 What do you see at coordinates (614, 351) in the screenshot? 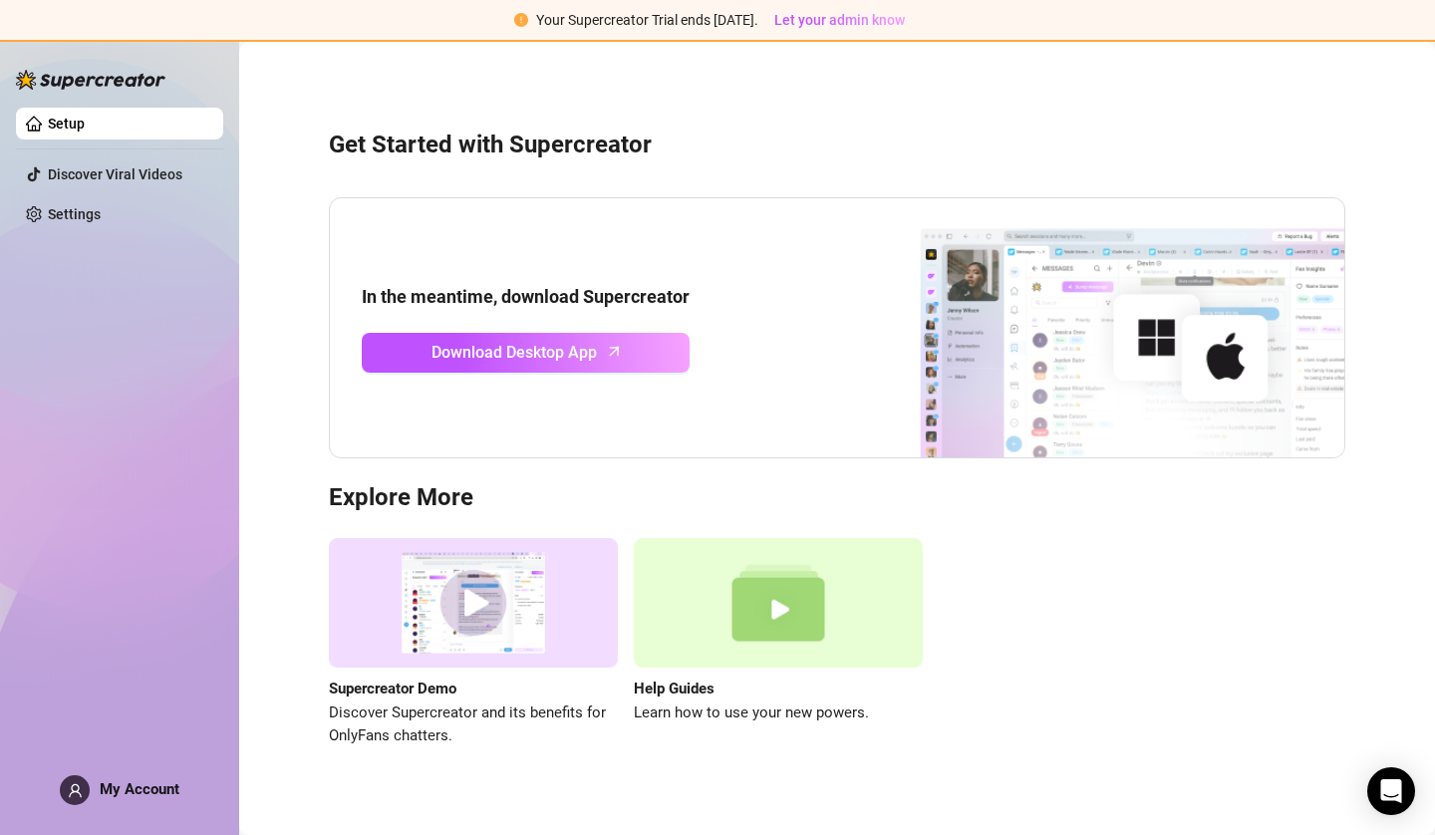
I see `span: arrow-up` at bounding box center [614, 351].